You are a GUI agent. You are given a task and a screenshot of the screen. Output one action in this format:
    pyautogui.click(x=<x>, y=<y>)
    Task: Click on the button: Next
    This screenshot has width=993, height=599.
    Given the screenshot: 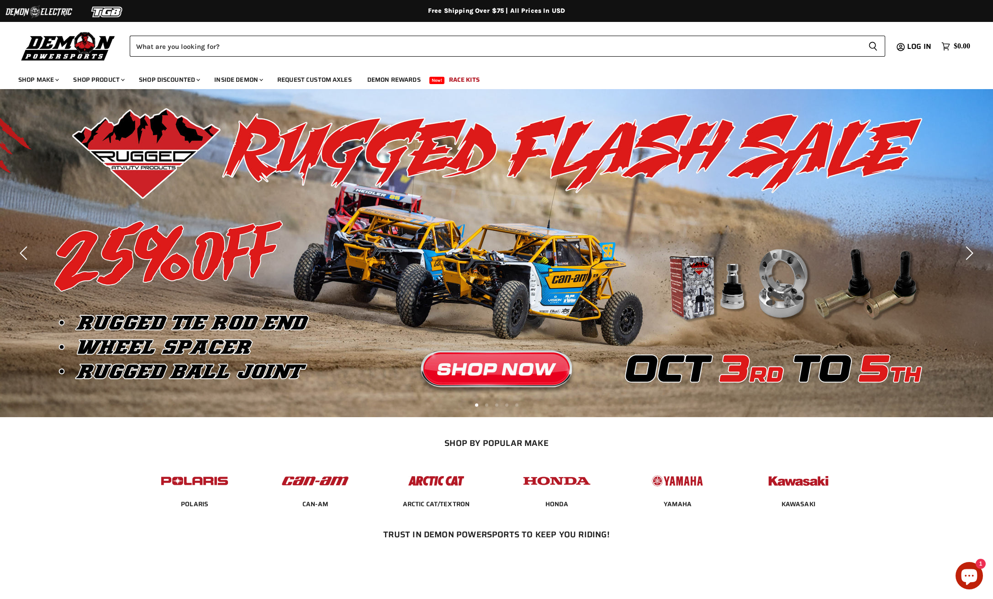 What is the action you would take?
    pyautogui.click(x=967, y=253)
    